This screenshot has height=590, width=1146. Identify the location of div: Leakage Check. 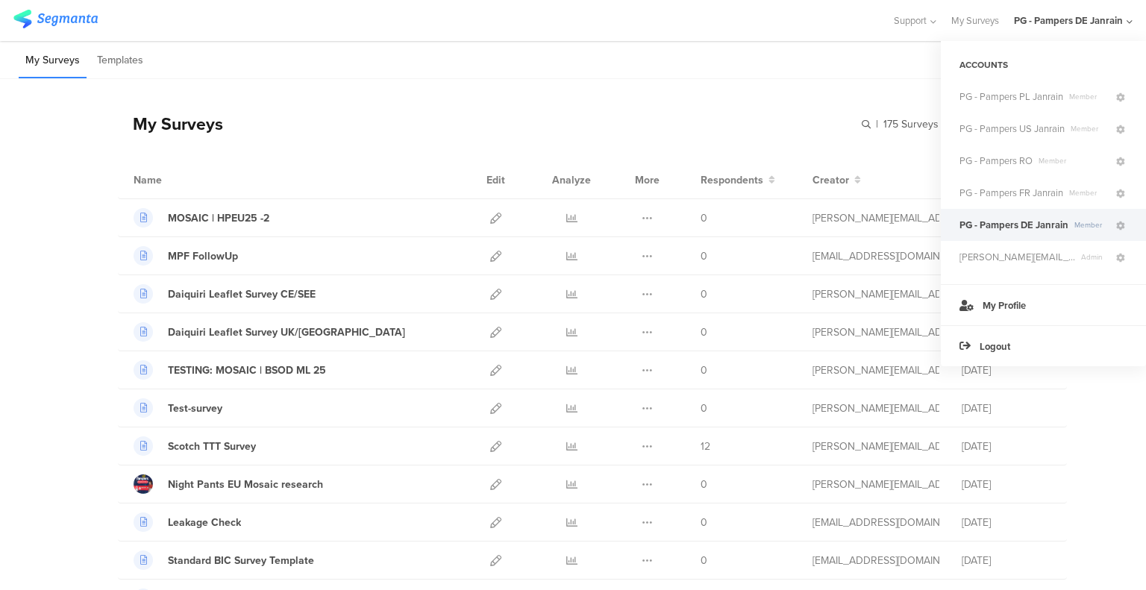
(204, 522).